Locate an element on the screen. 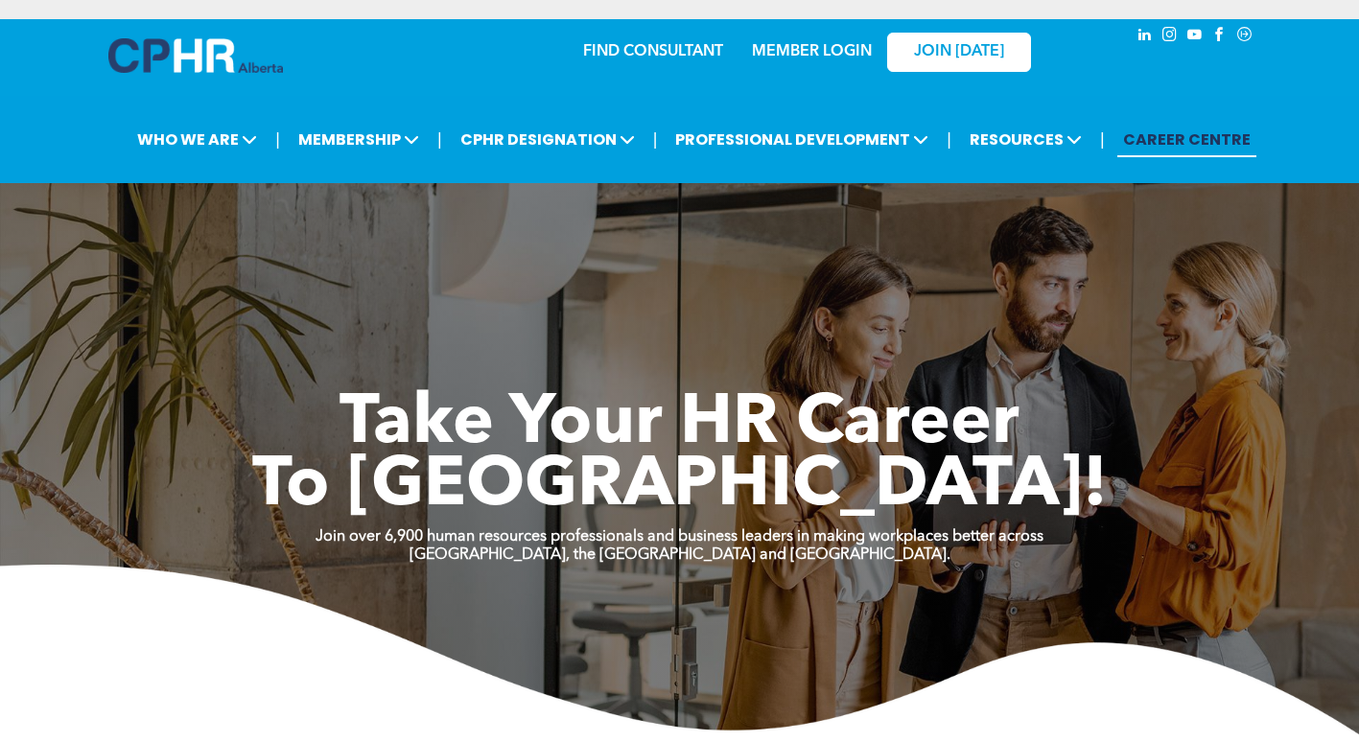 The image size is (1359, 742). span: PROFESSIONAL DEVELOPMENT is located at coordinates (802, 139).